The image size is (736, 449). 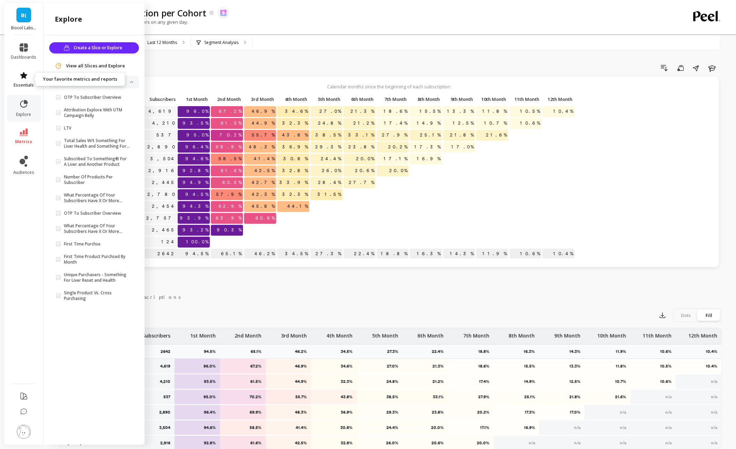 What do you see at coordinates (24, 172) in the screenshot?
I see `span: audiences` at bounding box center [24, 172].